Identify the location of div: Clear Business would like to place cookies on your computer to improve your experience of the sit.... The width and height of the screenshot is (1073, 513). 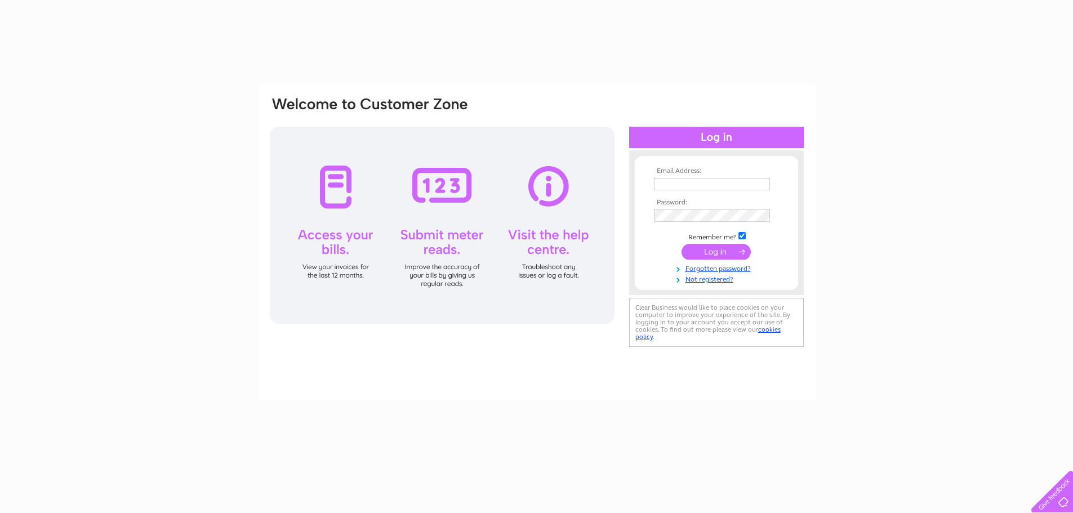
(717, 322).